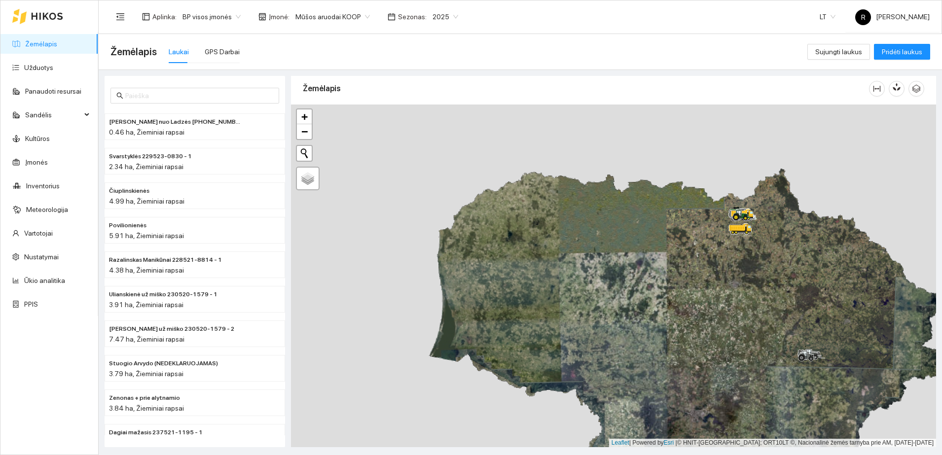 The width and height of the screenshot is (942, 455). What do you see at coordinates (839, 52) in the screenshot?
I see `span: Sujungti laukus` at bounding box center [839, 52].